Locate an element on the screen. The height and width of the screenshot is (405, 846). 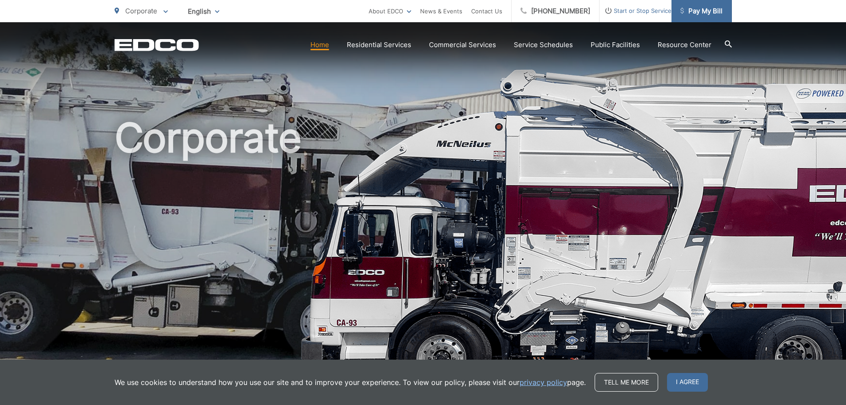
a: Service Schedules is located at coordinates (543, 45).